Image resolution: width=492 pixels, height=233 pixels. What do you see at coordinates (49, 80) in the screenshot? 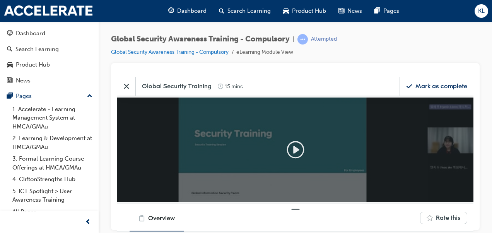
I see `a: News` at bounding box center [49, 80].